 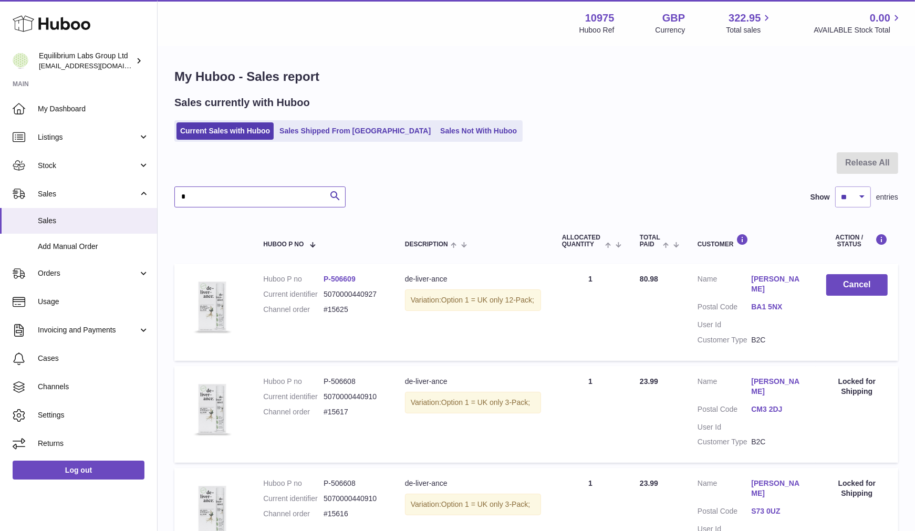 I want to click on span: Settings, so click(x=94, y=415).